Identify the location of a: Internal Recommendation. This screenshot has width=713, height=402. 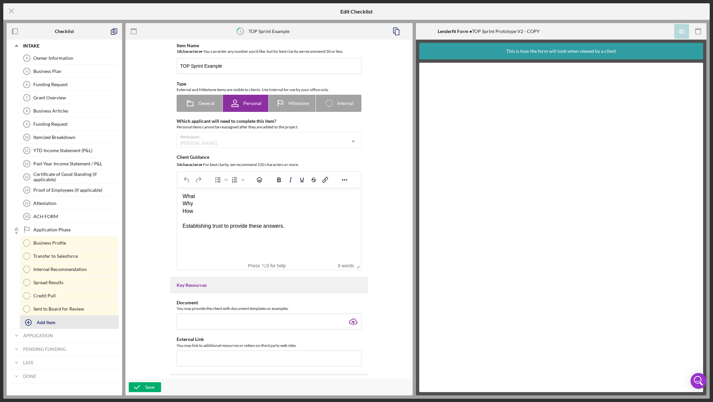
(69, 269).